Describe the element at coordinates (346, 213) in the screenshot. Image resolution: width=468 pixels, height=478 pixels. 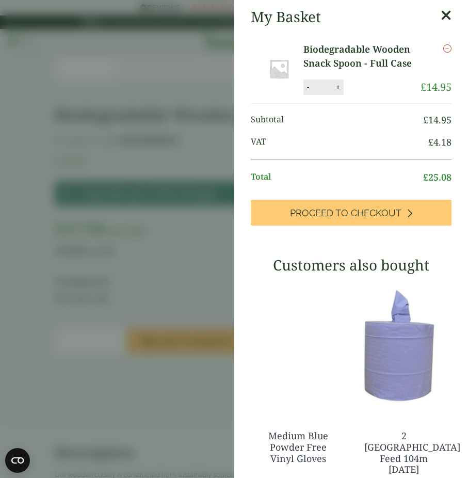
I see `span: Proceed to Checkout` at that location.